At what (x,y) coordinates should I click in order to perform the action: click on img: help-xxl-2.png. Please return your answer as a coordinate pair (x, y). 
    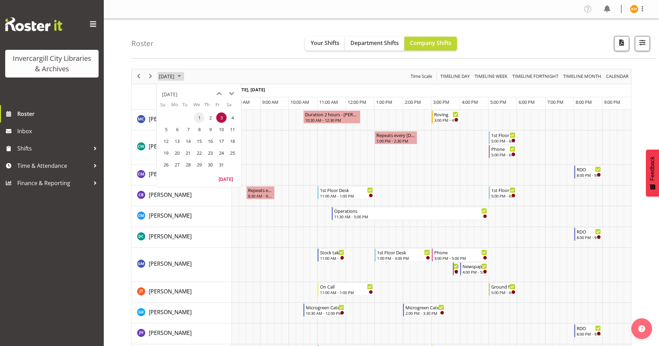
    Looking at the image, I should click on (642, 329).